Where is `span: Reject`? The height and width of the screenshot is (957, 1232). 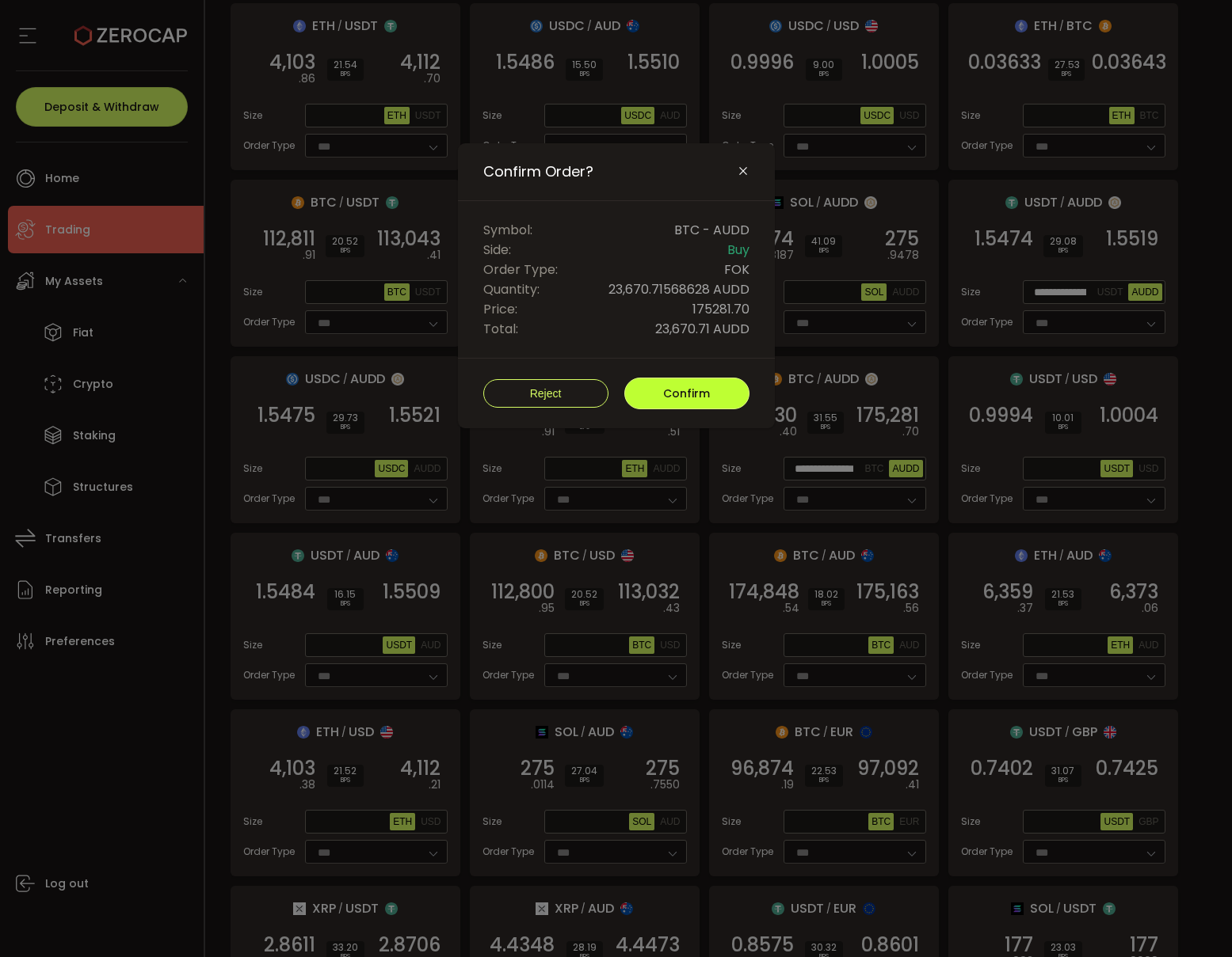 span: Reject is located at coordinates (546, 394).